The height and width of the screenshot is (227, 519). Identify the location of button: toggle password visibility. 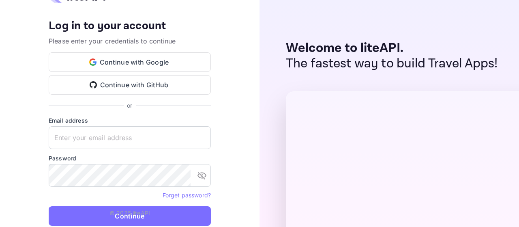
(202, 175).